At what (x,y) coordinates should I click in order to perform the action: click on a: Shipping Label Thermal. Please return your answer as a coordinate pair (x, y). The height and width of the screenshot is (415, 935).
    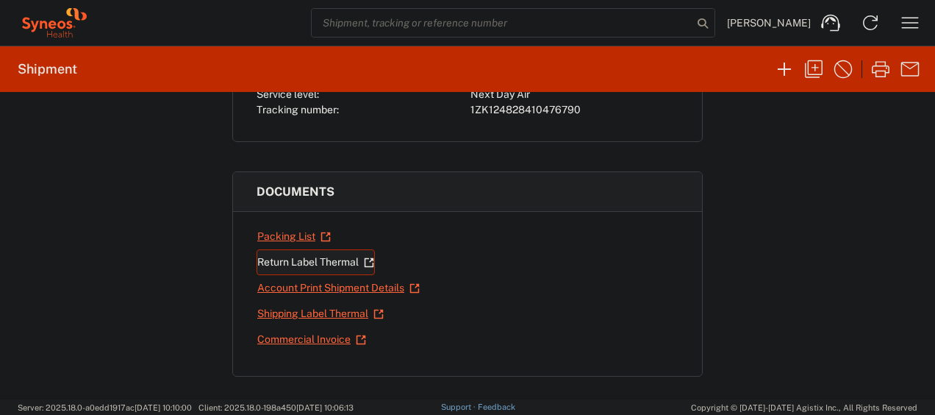
    Looking at the image, I should click on (321, 313).